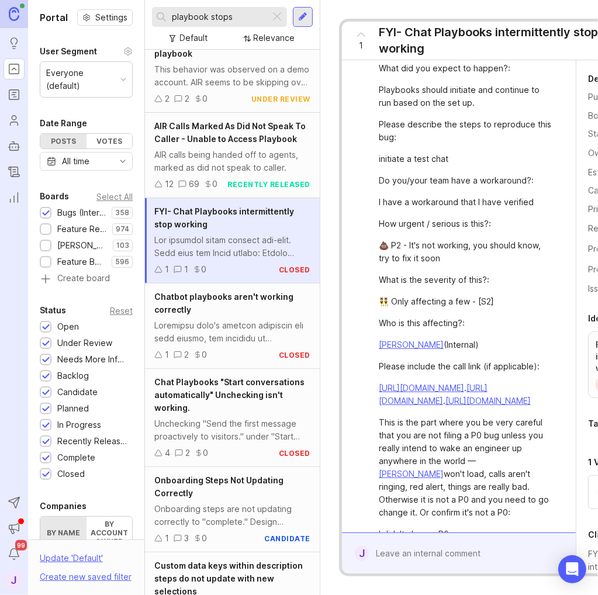  I want to click on div: Please include the call link (if applicable):, so click(465, 366).